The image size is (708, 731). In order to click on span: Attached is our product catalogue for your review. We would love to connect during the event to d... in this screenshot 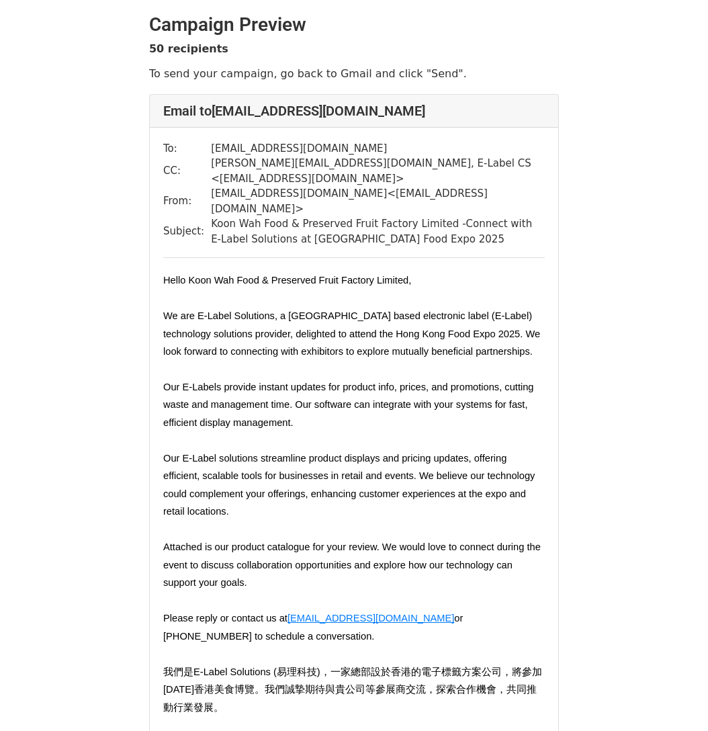, I will do `click(353, 564)`.